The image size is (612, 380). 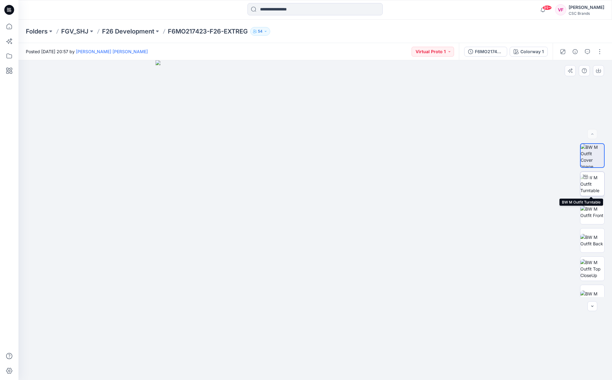 What do you see at coordinates (260, 31) in the screenshot?
I see `button: 54` at bounding box center [260, 31].